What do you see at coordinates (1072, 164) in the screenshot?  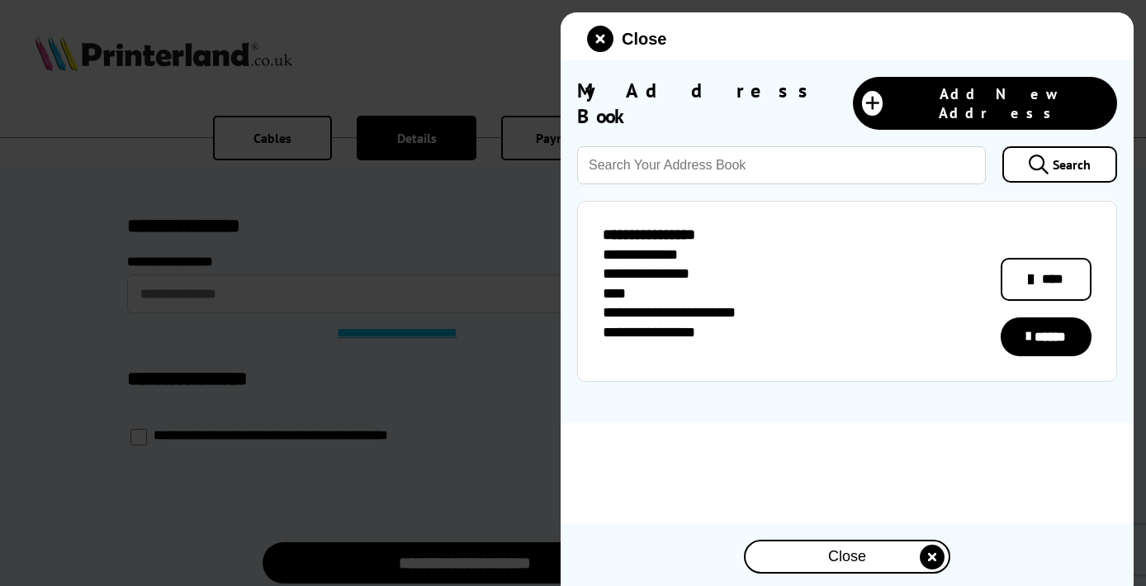 I see `span: Search` at bounding box center [1072, 164].